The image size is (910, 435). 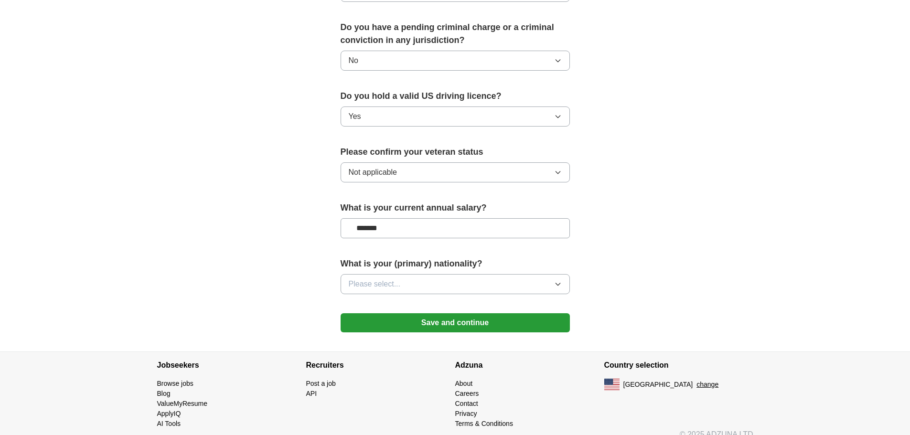 What do you see at coordinates (355, 117) in the screenshot?
I see `span: Yes` at bounding box center [355, 117].